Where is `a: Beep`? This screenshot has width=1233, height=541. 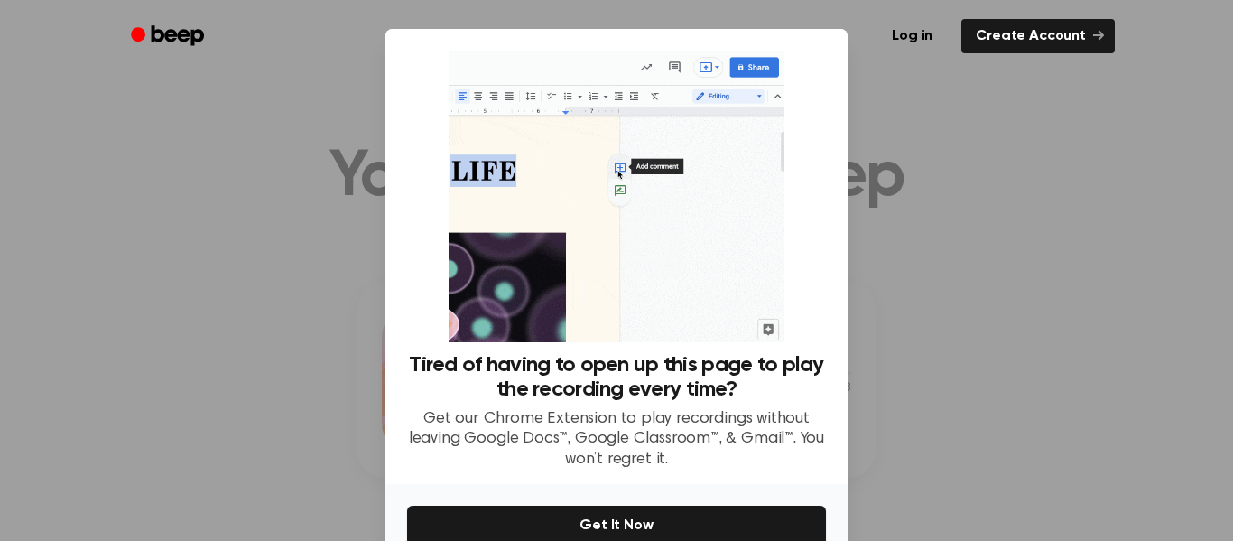
a: Beep is located at coordinates (169, 36).